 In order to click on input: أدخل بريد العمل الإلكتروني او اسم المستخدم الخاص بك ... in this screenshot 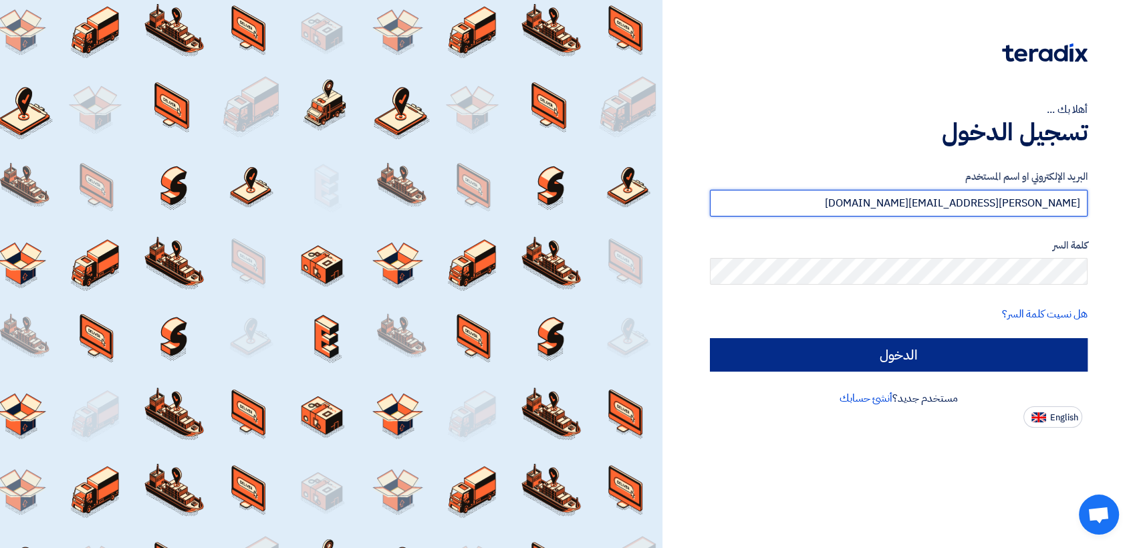, I will do `click(899, 203)`.